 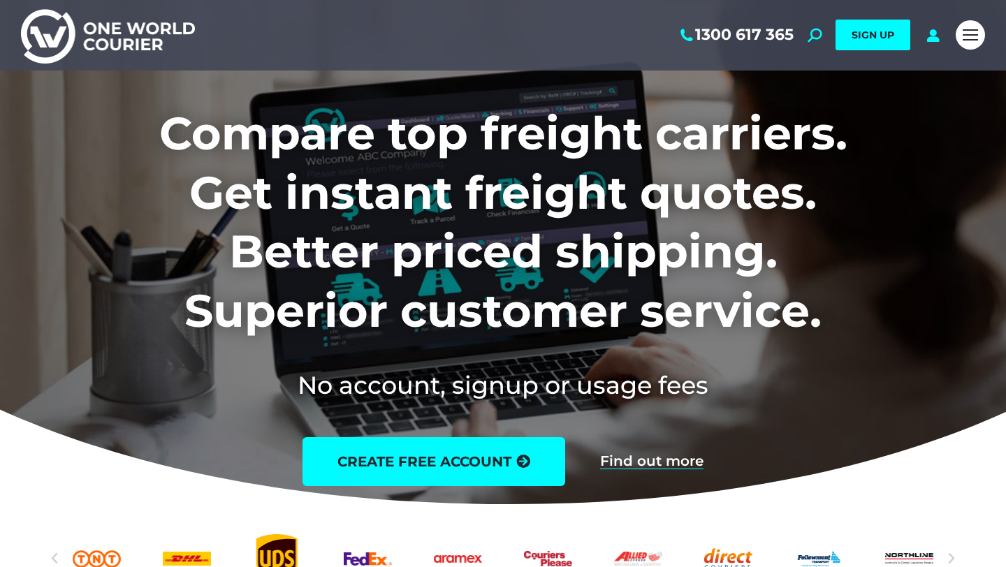 I want to click on h2: No account, signup or usage fees, so click(x=503, y=385).